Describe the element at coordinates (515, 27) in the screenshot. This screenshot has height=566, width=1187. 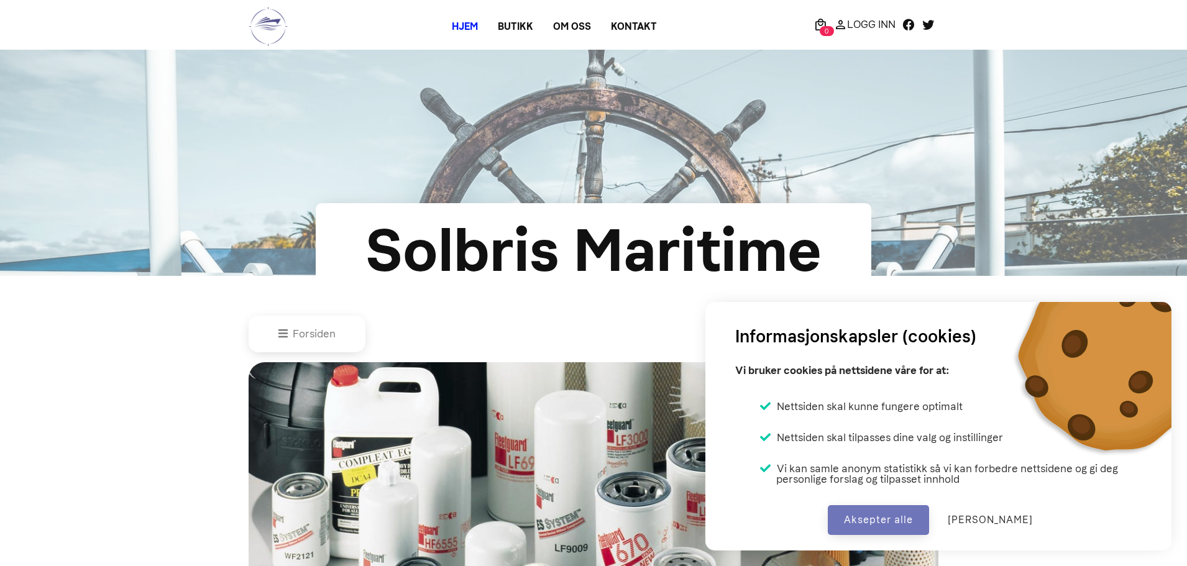
I see `a: Butikk` at that location.